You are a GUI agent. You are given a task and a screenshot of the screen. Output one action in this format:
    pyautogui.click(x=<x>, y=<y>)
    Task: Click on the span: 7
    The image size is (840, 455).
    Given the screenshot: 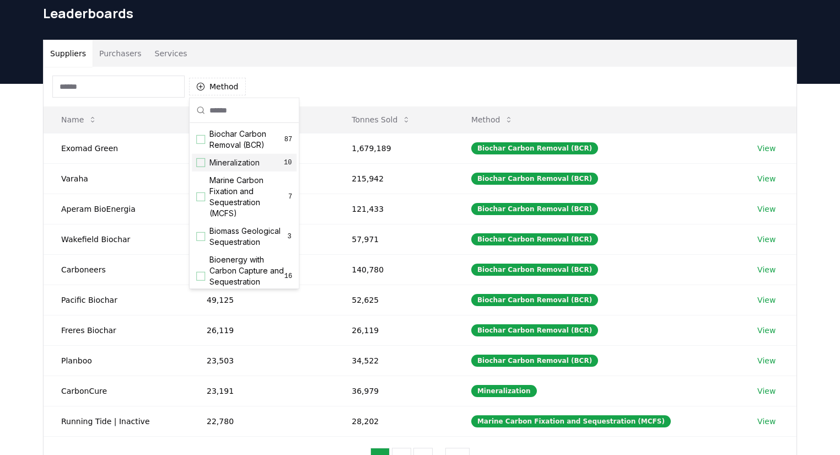 What is the action you would take?
    pyautogui.click(x=290, y=197)
    